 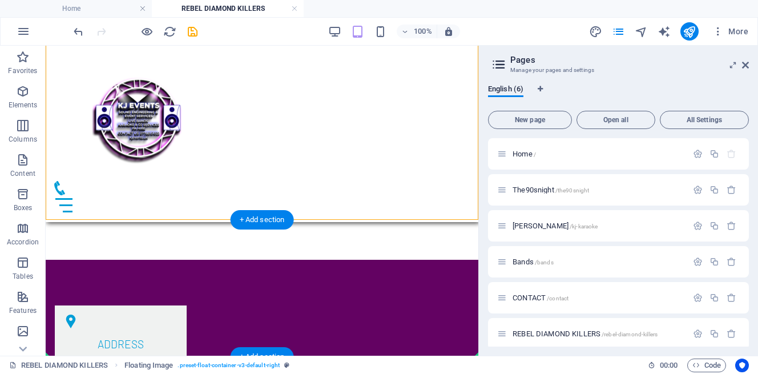 I want to click on i: Navigator, so click(x=641, y=31).